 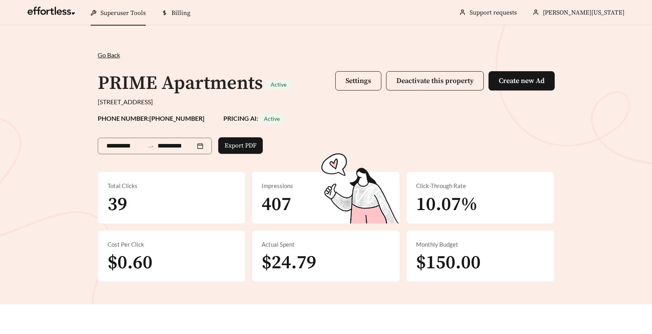 What do you see at coordinates (448, 263) in the screenshot?
I see `span: $150.00` at bounding box center [448, 263].